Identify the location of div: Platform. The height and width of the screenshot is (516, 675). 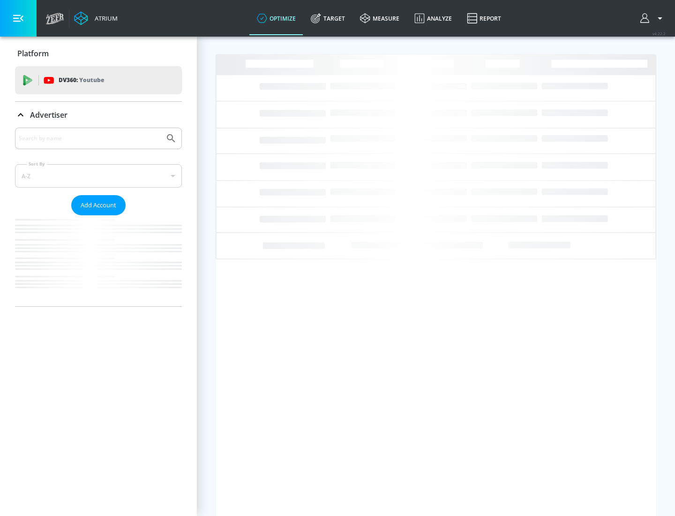
(98, 53).